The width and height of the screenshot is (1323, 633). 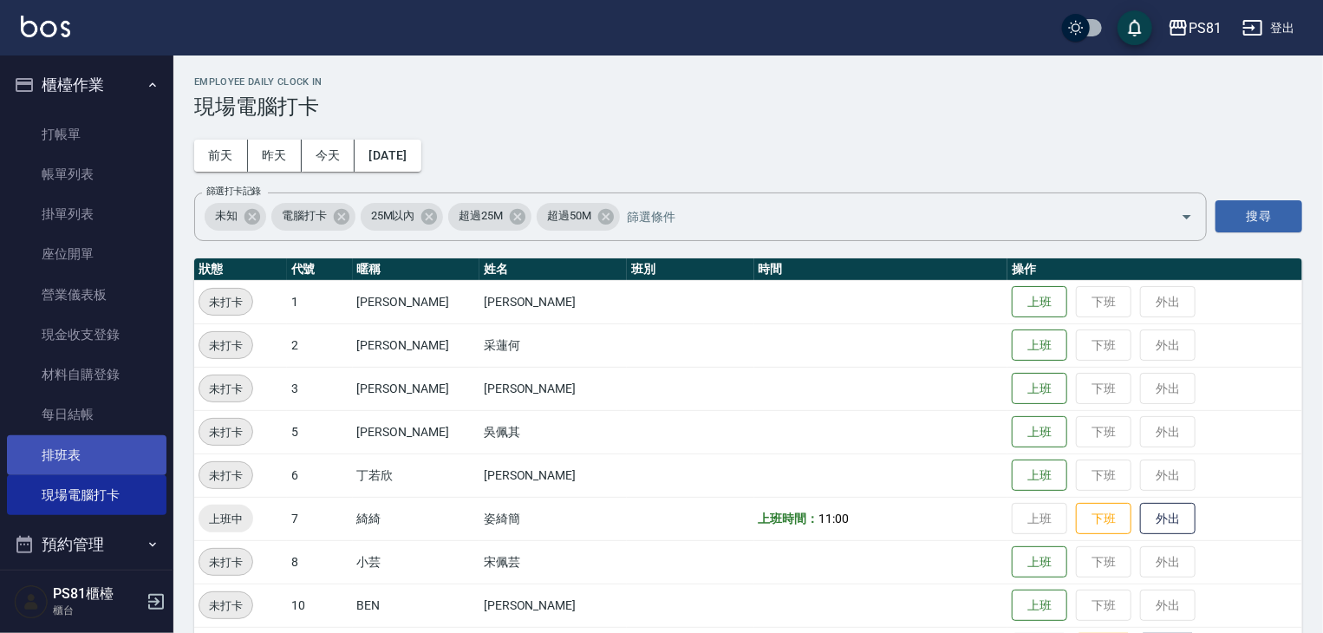 What do you see at coordinates (225, 518) in the screenshot?
I see `span: 上班中` at bounding box center [225, 518].